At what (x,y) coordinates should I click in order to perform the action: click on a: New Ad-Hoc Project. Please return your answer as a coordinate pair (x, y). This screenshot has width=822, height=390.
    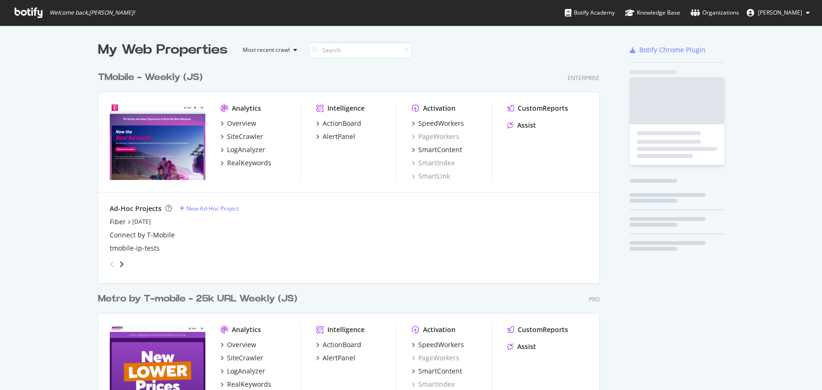
    Looking at the image, I should click on (209, 208).